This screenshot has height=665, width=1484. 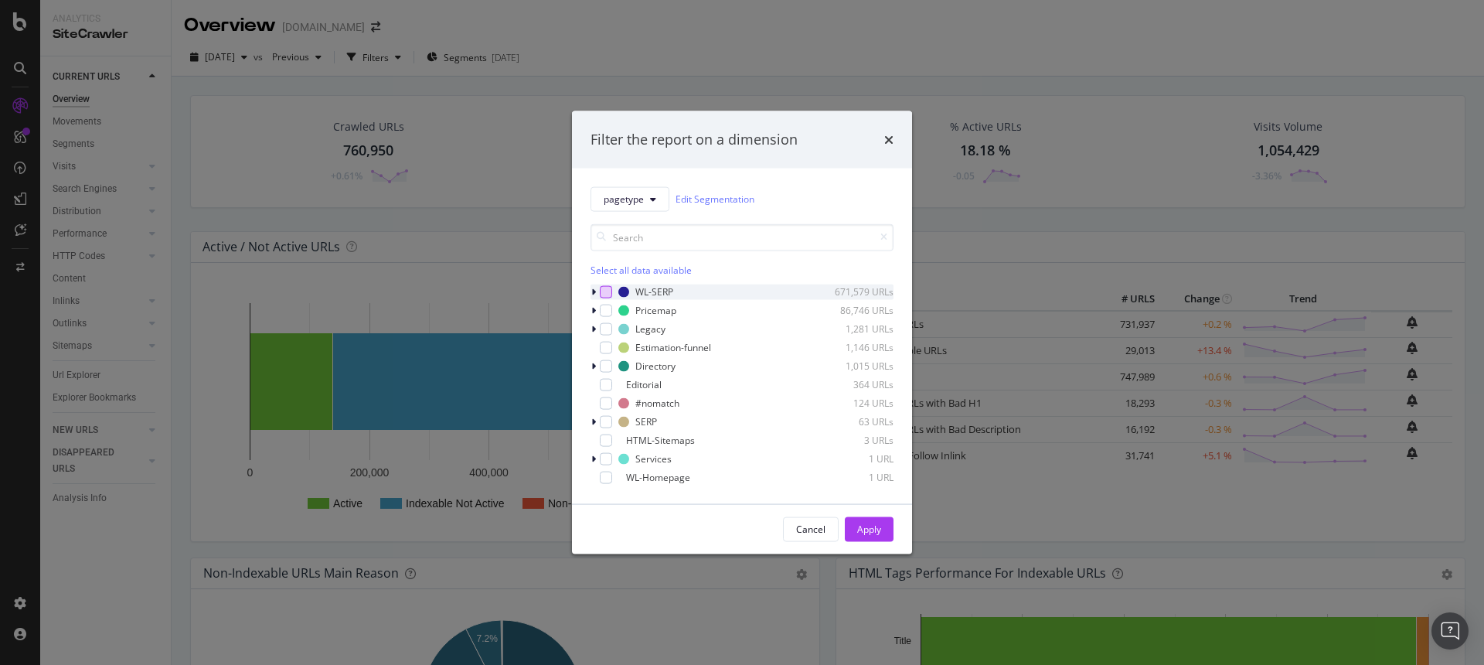 What do you see at coordinates (673, 347) in the screenshot?
I see `div: Estimation-funnel` at bounding box center [673, 347].